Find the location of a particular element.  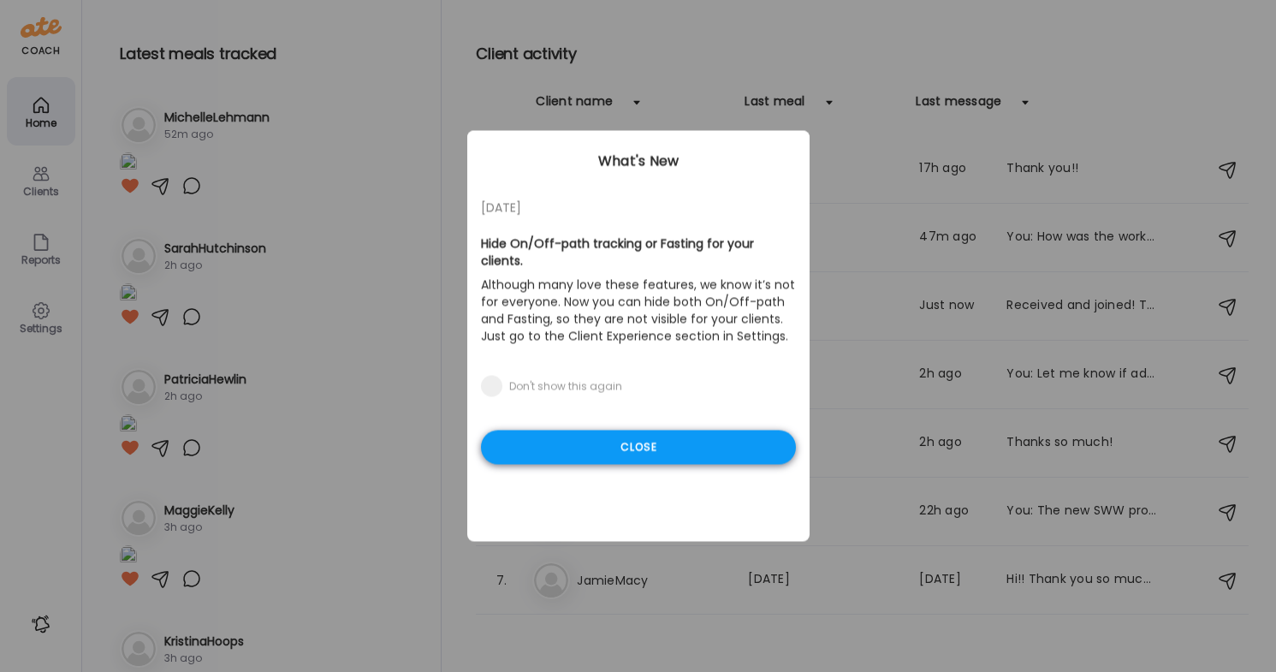

p: Although many love these features, we know it’s not for everyone. Now you can hide both On/Off-pa... is located at coordinates (638, 311).